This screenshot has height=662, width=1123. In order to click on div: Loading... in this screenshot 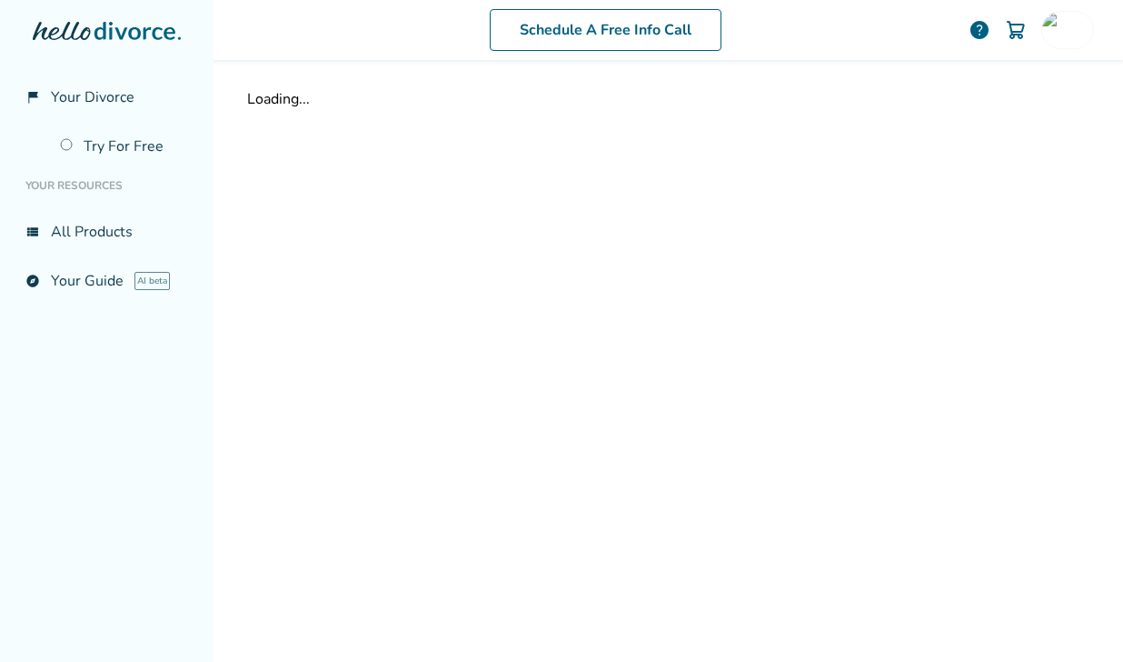, I will do `click(669, 99)`.